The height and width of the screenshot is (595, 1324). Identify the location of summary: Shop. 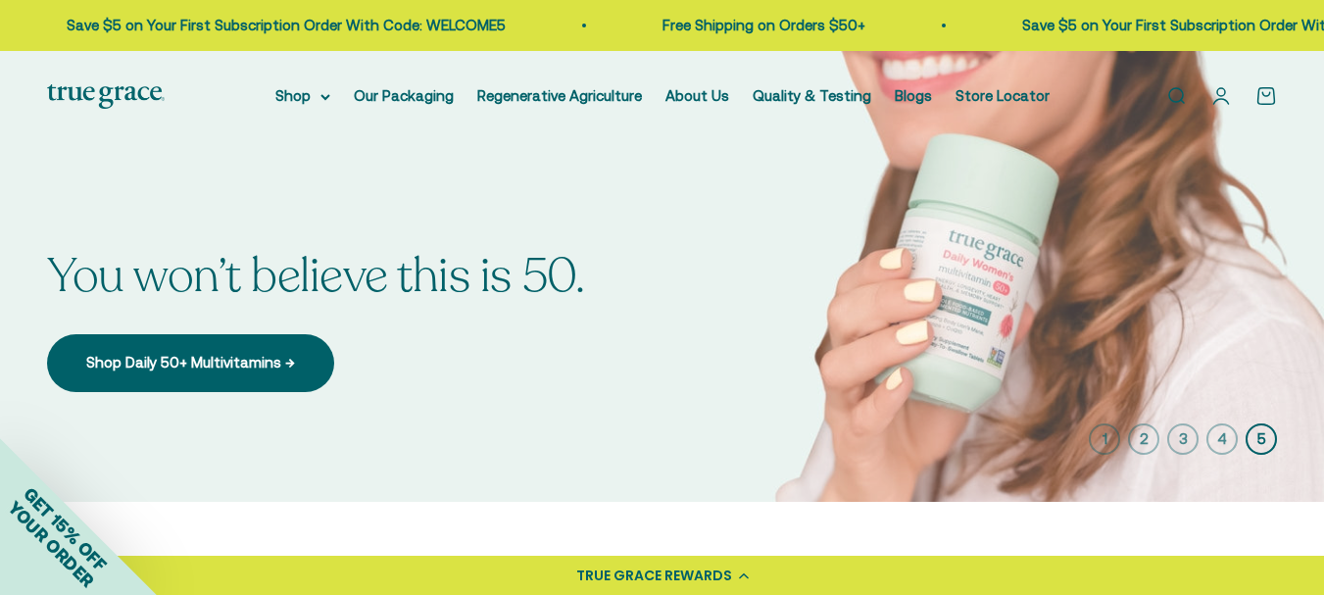
(303, 96).